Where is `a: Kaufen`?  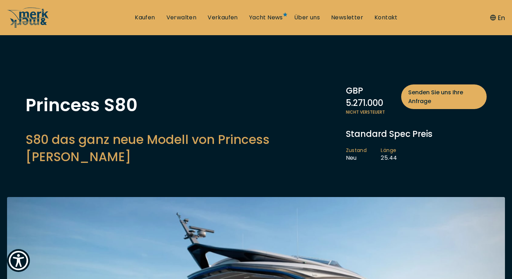 a: Kaufen is located at coordinates (145, 18).